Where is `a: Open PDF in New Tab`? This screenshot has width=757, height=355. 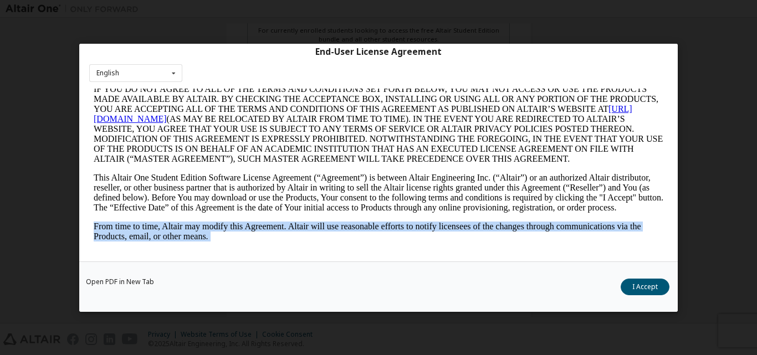 a: Open PDF in New Tab is located at coordinates (120, 281).